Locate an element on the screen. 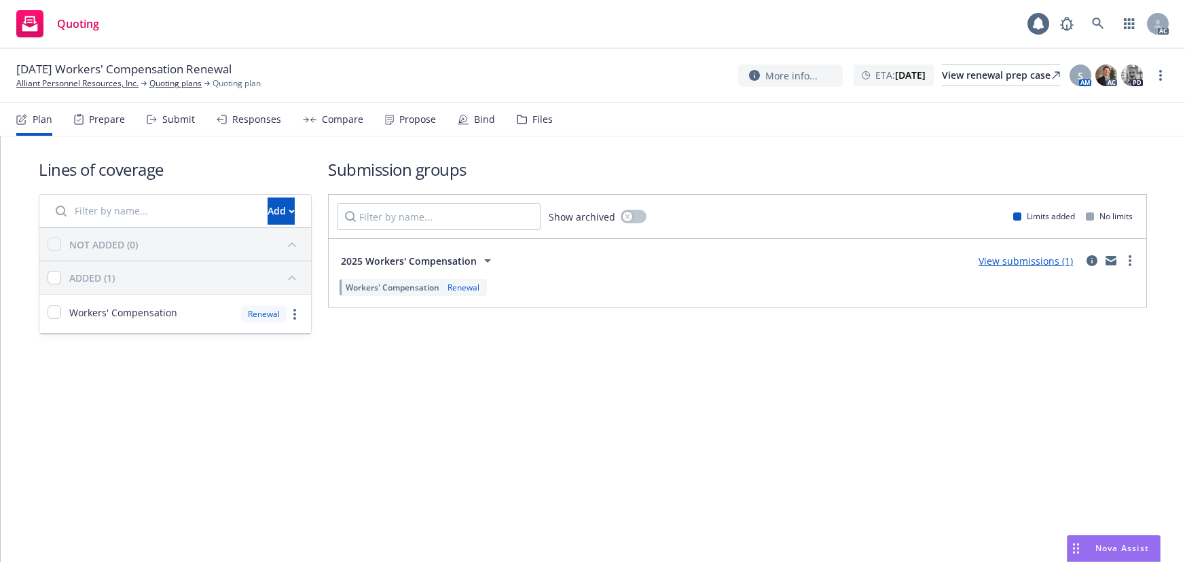  h1: Lines of coverage is located at coordinates (175, 169).